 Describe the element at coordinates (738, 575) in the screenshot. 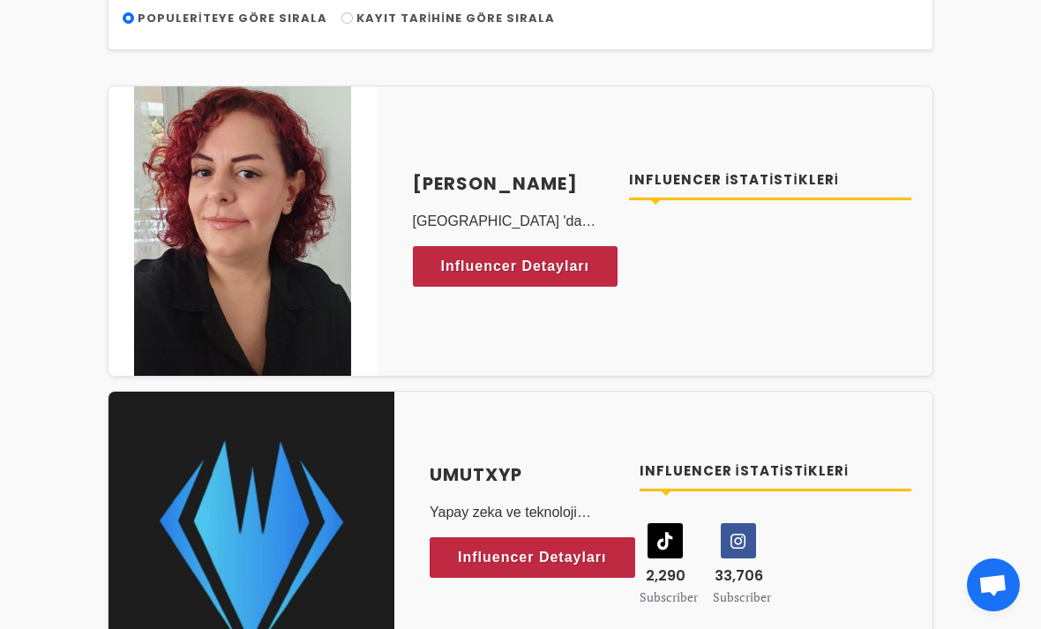

I see `span: 33,706` at that location.